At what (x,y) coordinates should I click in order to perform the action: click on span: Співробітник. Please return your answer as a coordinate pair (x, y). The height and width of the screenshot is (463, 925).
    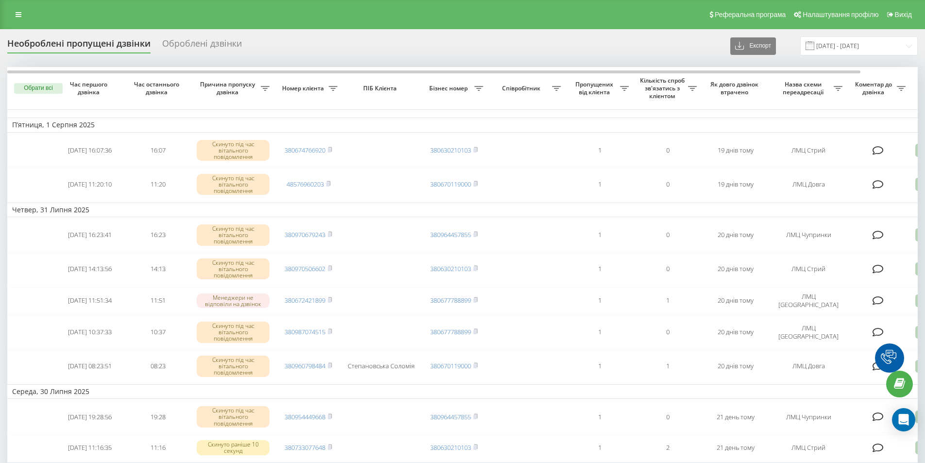
    Looking at the image, I should click on (522, 88).